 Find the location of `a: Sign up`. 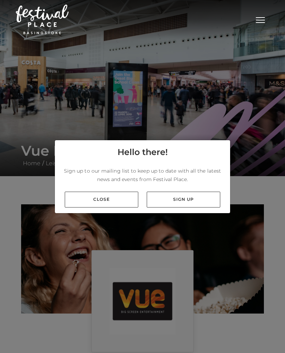

a: Sign up is located at coordinates (183, 199).